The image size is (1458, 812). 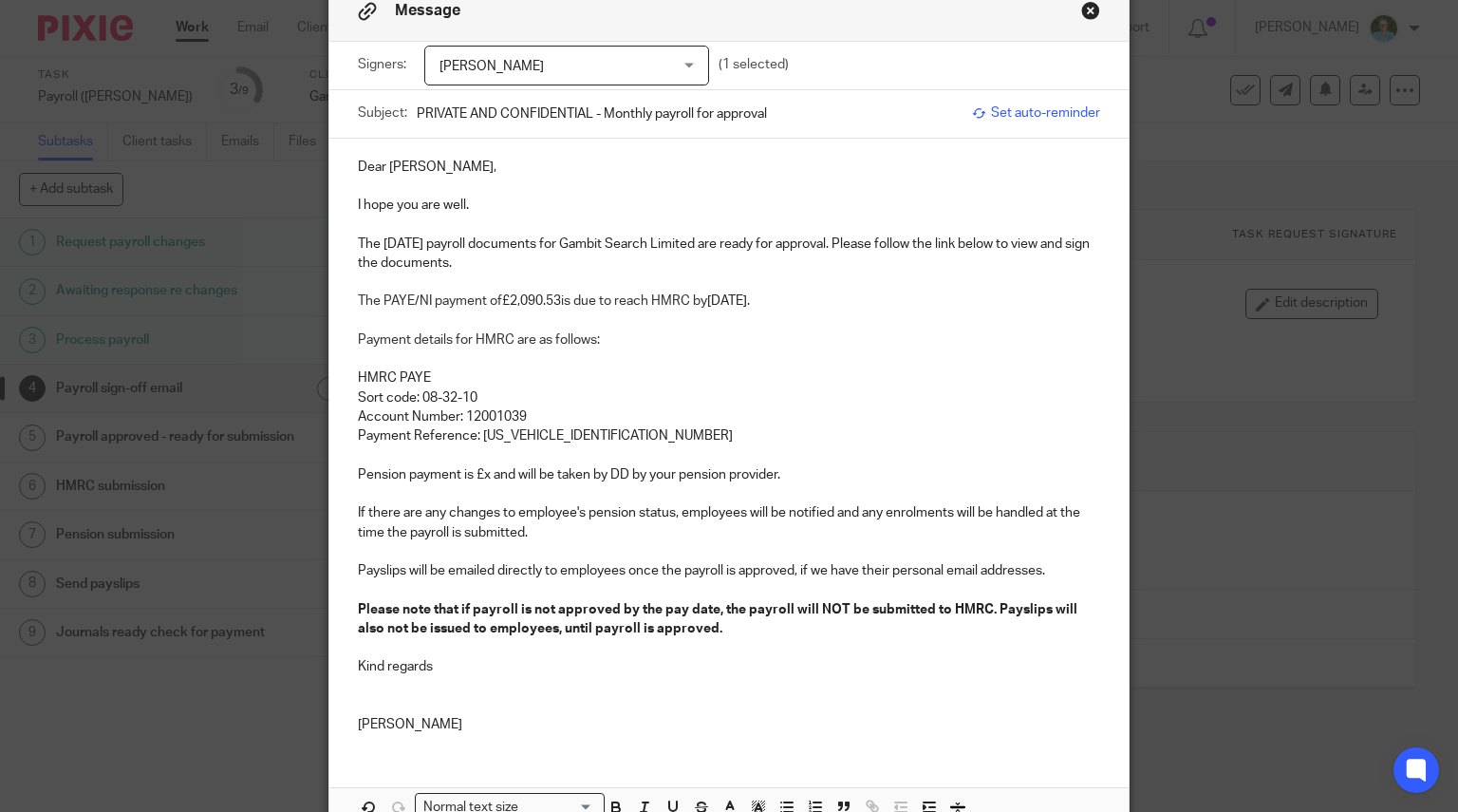 I want to click on span: The PAYE/NI payment of, so click(x=430, y=301).